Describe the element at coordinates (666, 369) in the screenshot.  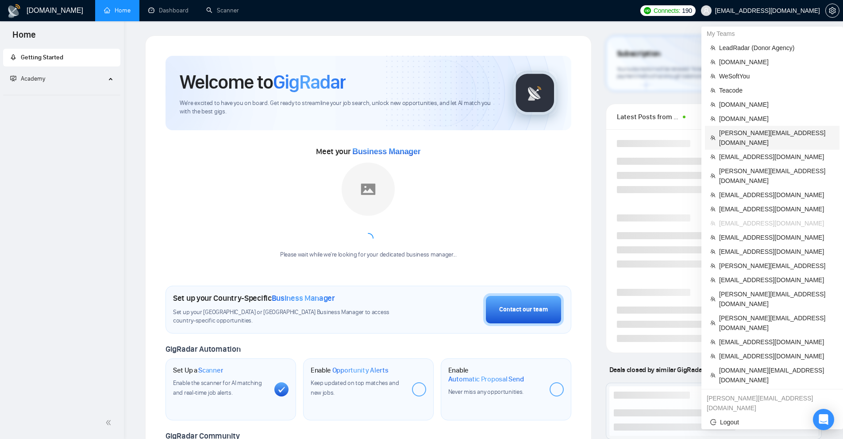
I see `span: Deals closed by similar GigRadar users` at that location.